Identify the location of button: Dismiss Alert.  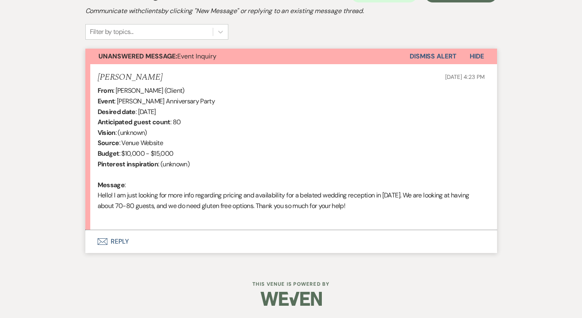
(433, 56).